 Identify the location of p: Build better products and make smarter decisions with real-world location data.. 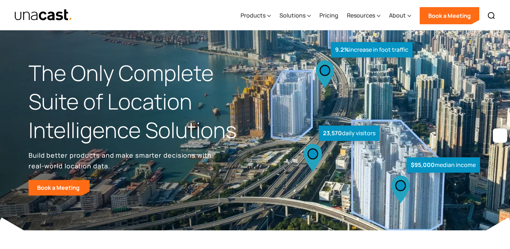
(121, 160).